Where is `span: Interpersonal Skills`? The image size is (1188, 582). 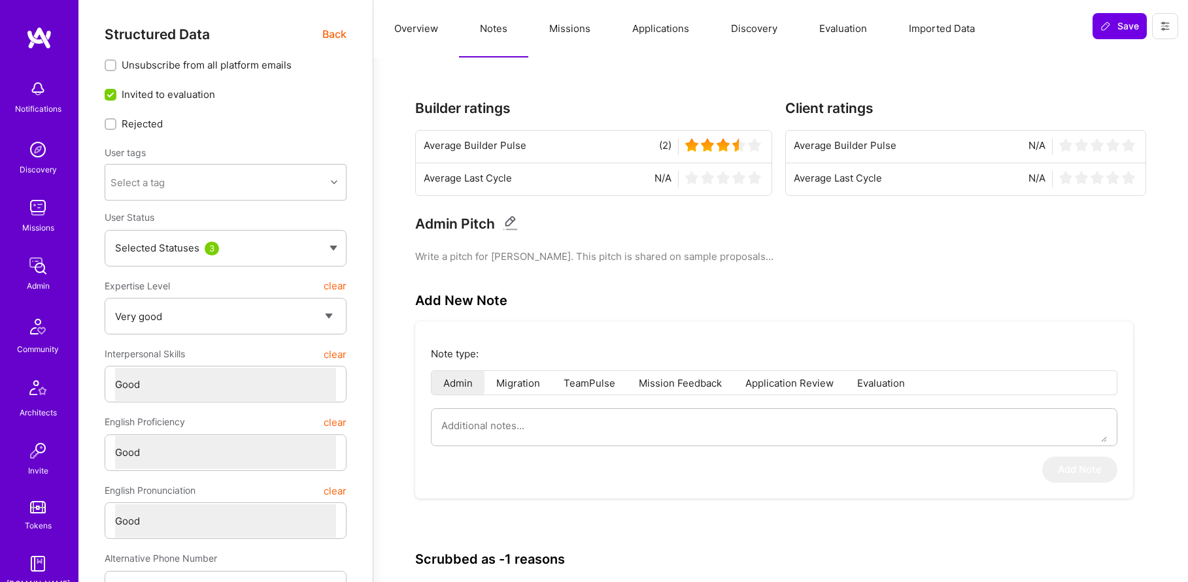 span: Interpersonal Skills is located at coordinates (144, 354).